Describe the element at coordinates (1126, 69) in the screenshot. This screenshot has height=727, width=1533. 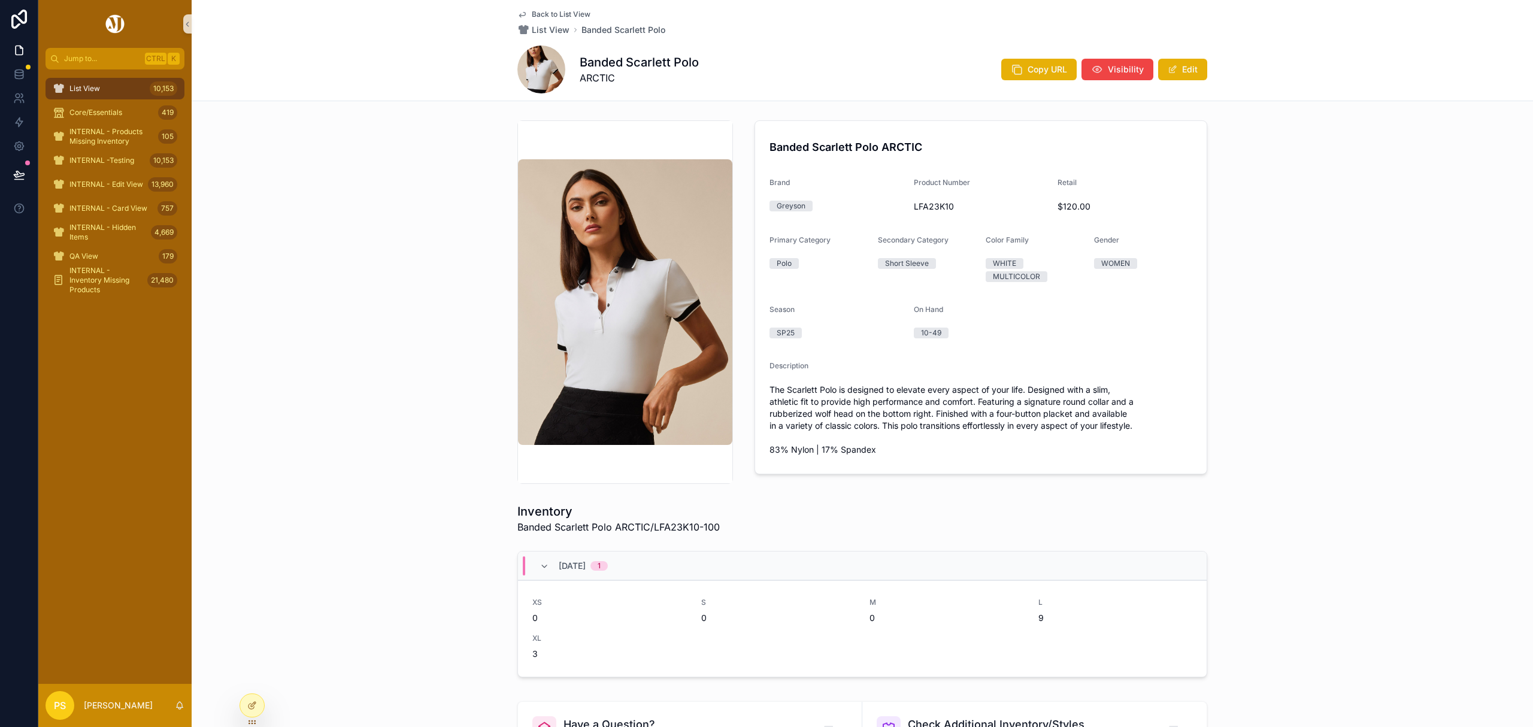
I see `span: Visibility` at that location.